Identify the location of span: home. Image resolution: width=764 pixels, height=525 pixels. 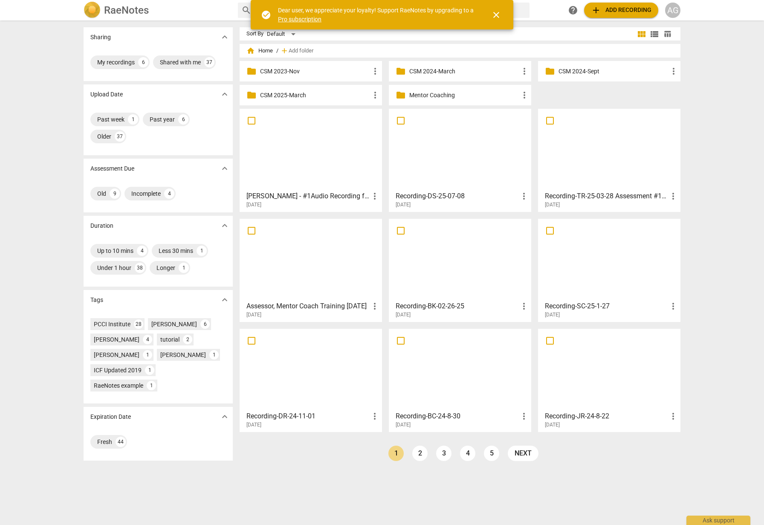
(251, 51).